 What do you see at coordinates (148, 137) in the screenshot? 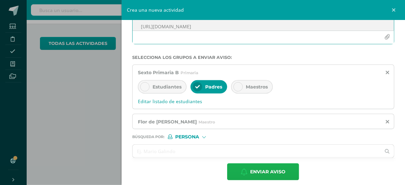
I see `span: Búsqueda por :` at bounding box center [148, 137].